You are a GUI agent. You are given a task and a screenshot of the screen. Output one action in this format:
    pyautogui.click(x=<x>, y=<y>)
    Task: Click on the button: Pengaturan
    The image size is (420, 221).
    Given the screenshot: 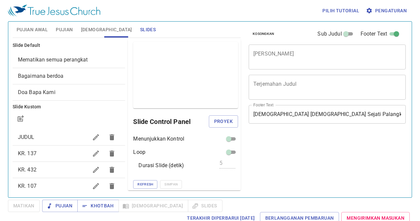 What is the action you would take?
    pyautogui.click(x=387, y=11)
    